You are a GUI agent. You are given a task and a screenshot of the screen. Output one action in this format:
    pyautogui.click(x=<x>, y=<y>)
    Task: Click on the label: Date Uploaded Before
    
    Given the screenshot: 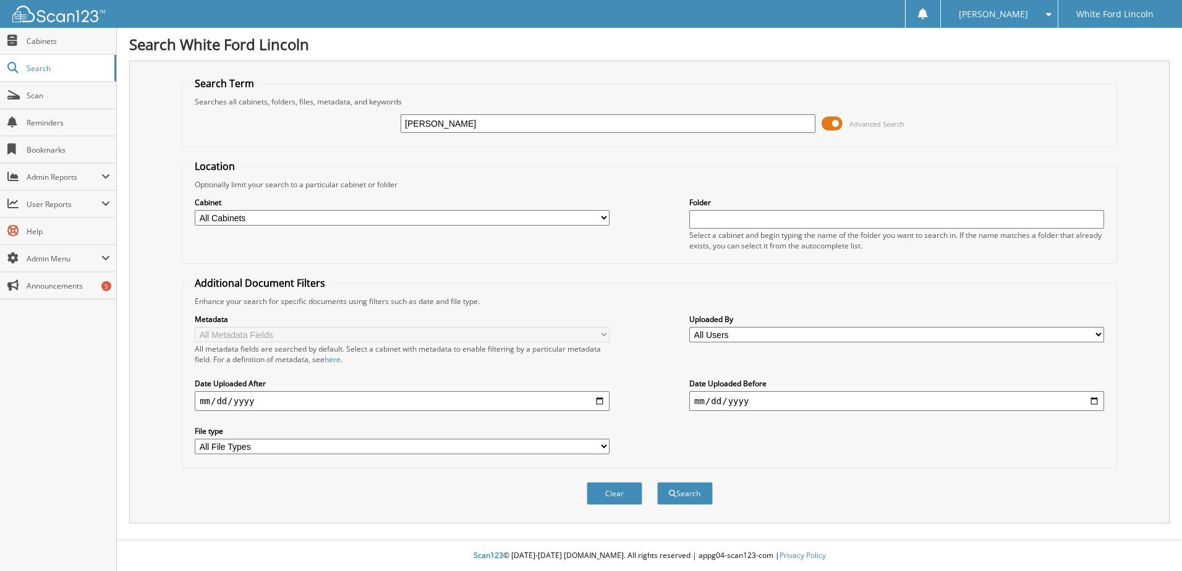 What is the action you would take?
    pyautogui.click(x=896, y=383)
    